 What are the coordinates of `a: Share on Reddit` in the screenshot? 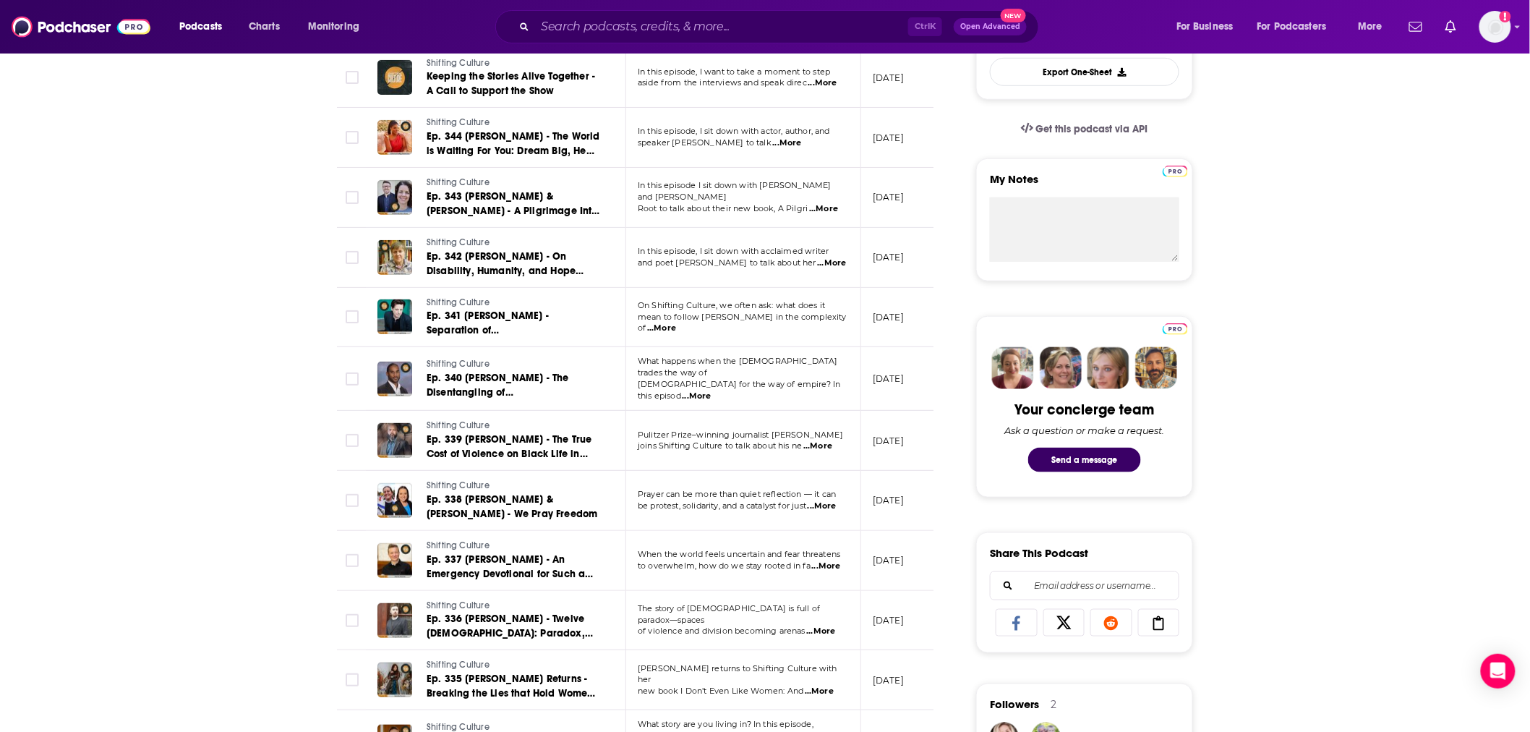 It's located at (1111, 622).